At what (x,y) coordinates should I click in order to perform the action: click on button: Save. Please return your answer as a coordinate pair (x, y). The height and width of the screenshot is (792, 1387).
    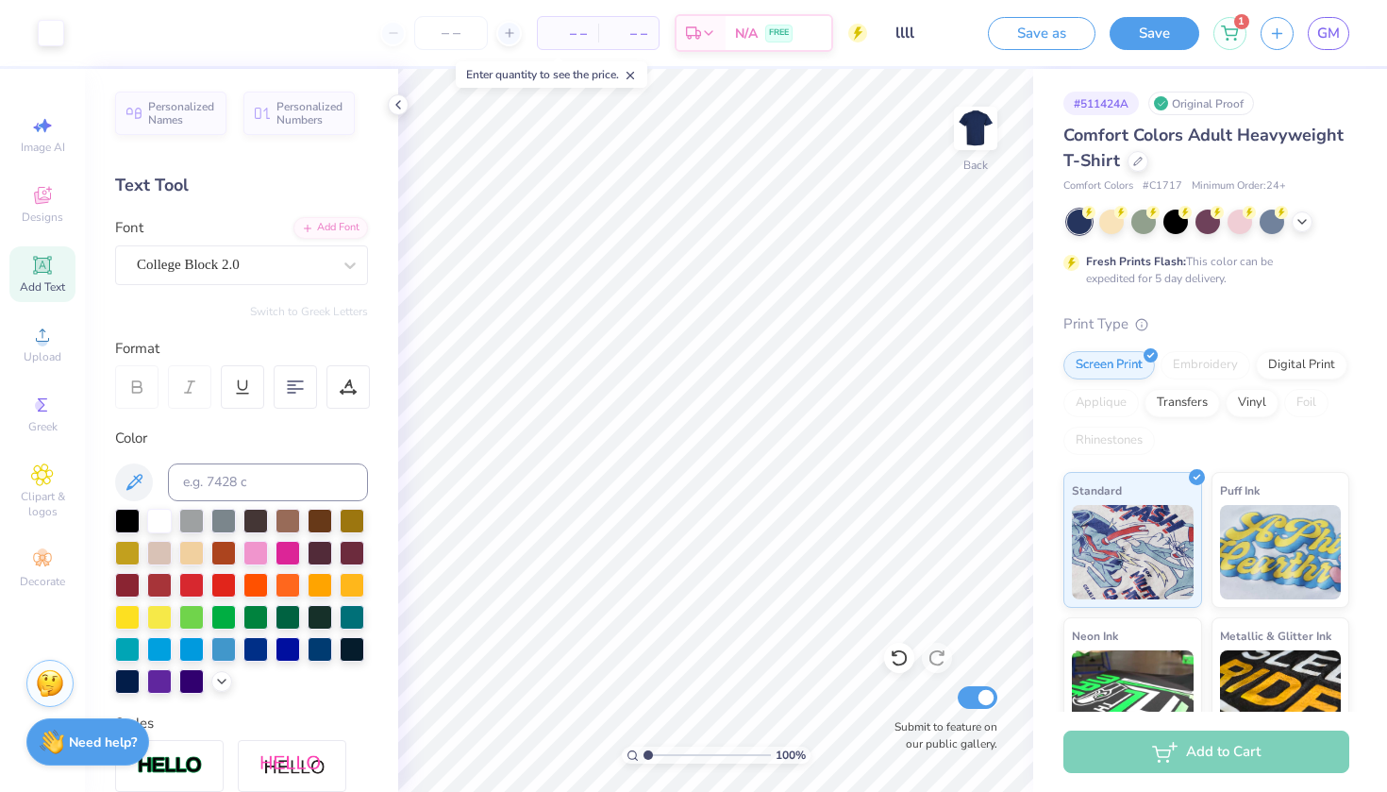
    Looking at the image, I should click on (1154, 33).